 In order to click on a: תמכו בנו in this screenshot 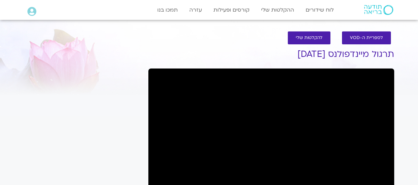, I will do `click(167, 10)`.